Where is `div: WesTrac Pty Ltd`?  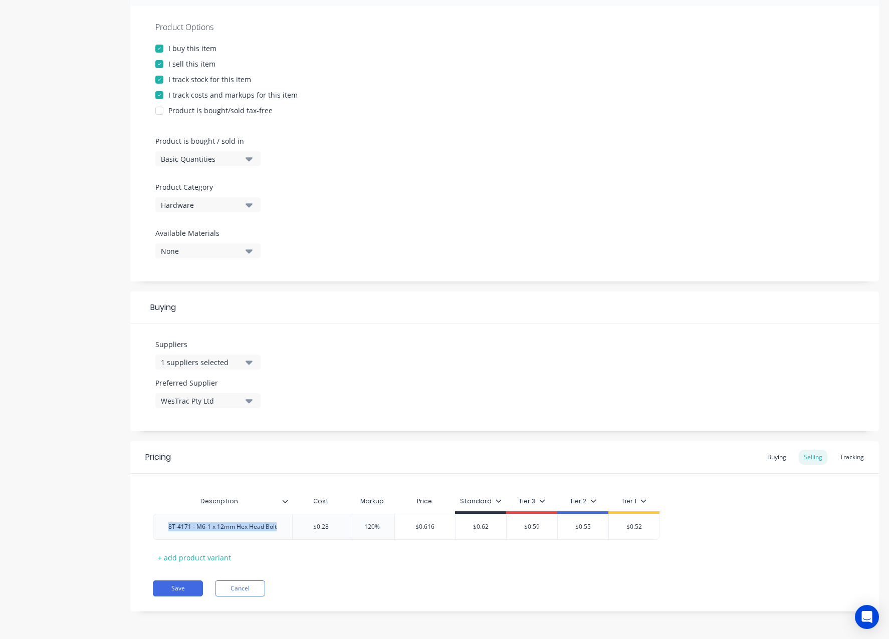 div: WesTrac Pty Ltd is located at coordinates (201, 401).